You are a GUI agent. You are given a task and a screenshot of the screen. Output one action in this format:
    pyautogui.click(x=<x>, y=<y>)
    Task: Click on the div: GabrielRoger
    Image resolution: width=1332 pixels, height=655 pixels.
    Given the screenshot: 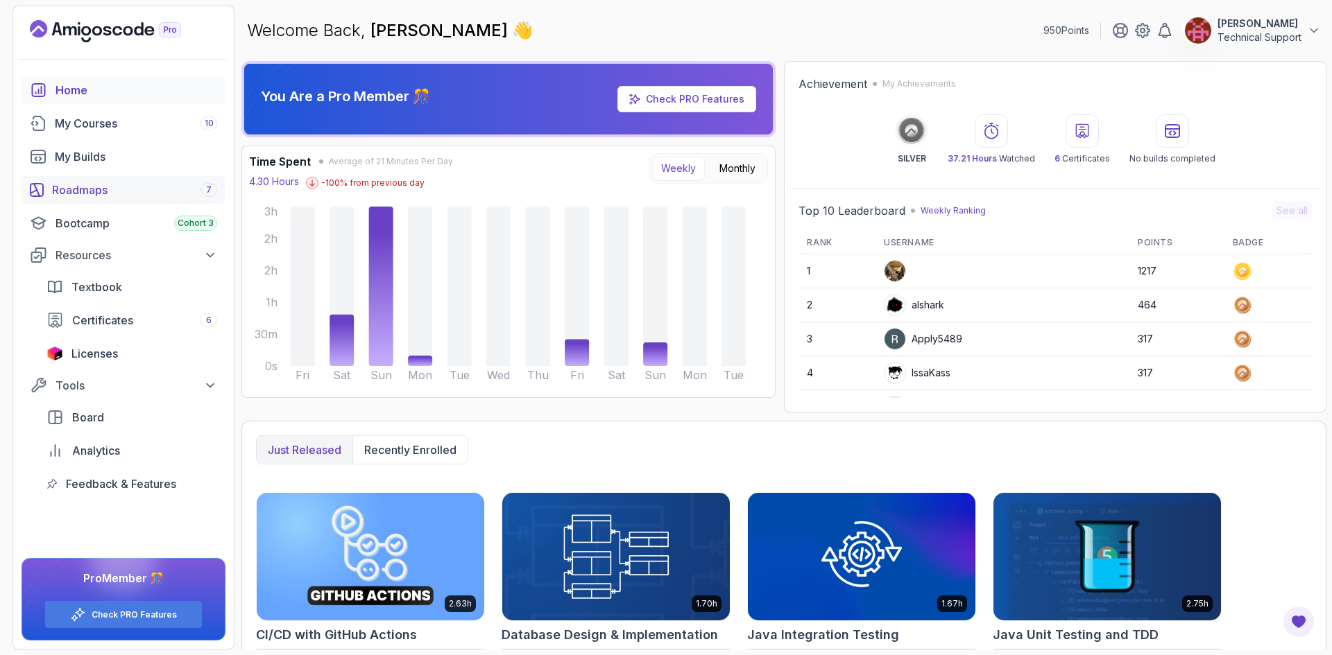 What is the action you would take?
    pyautogui.click(x=928, y=407)
    